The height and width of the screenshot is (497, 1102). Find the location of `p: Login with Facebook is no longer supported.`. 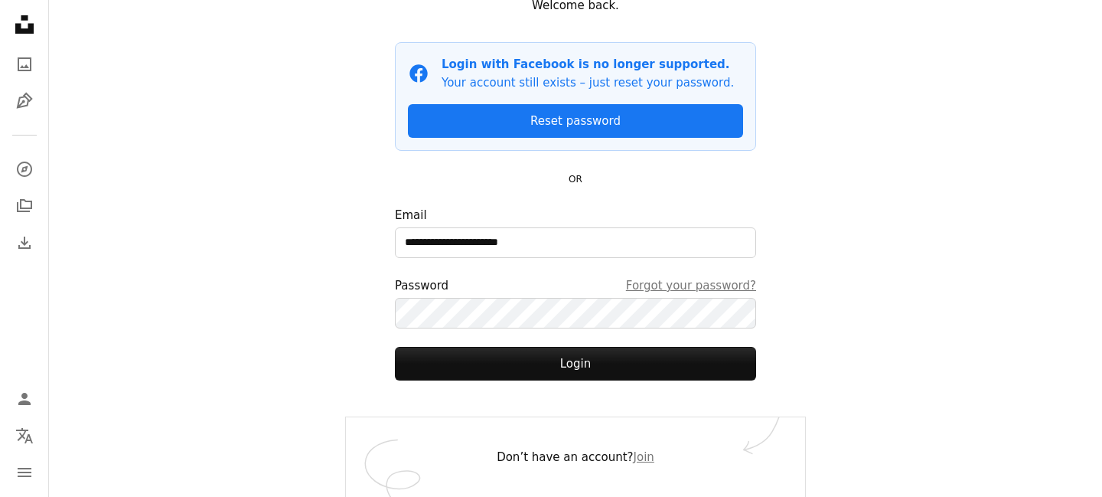

p: Login with Facebook is no longer supported. is located at coordinates (588, 64).